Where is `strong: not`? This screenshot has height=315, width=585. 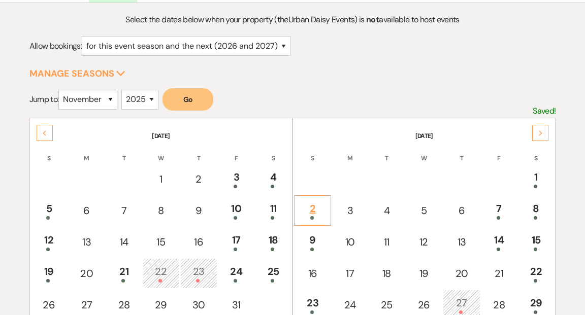 strong: not is located at coordinates (372, 19).